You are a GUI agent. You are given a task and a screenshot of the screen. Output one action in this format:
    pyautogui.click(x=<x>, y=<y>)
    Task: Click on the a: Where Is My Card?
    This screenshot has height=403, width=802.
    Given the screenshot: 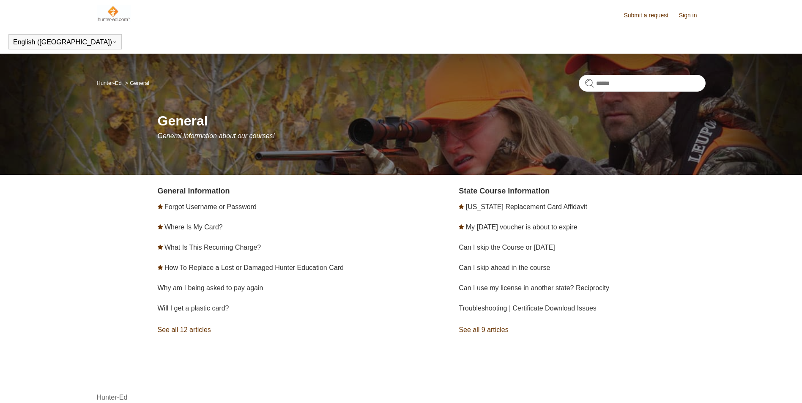 What is the action you would take?
    pyautogui.click(x=194, y=227)
    